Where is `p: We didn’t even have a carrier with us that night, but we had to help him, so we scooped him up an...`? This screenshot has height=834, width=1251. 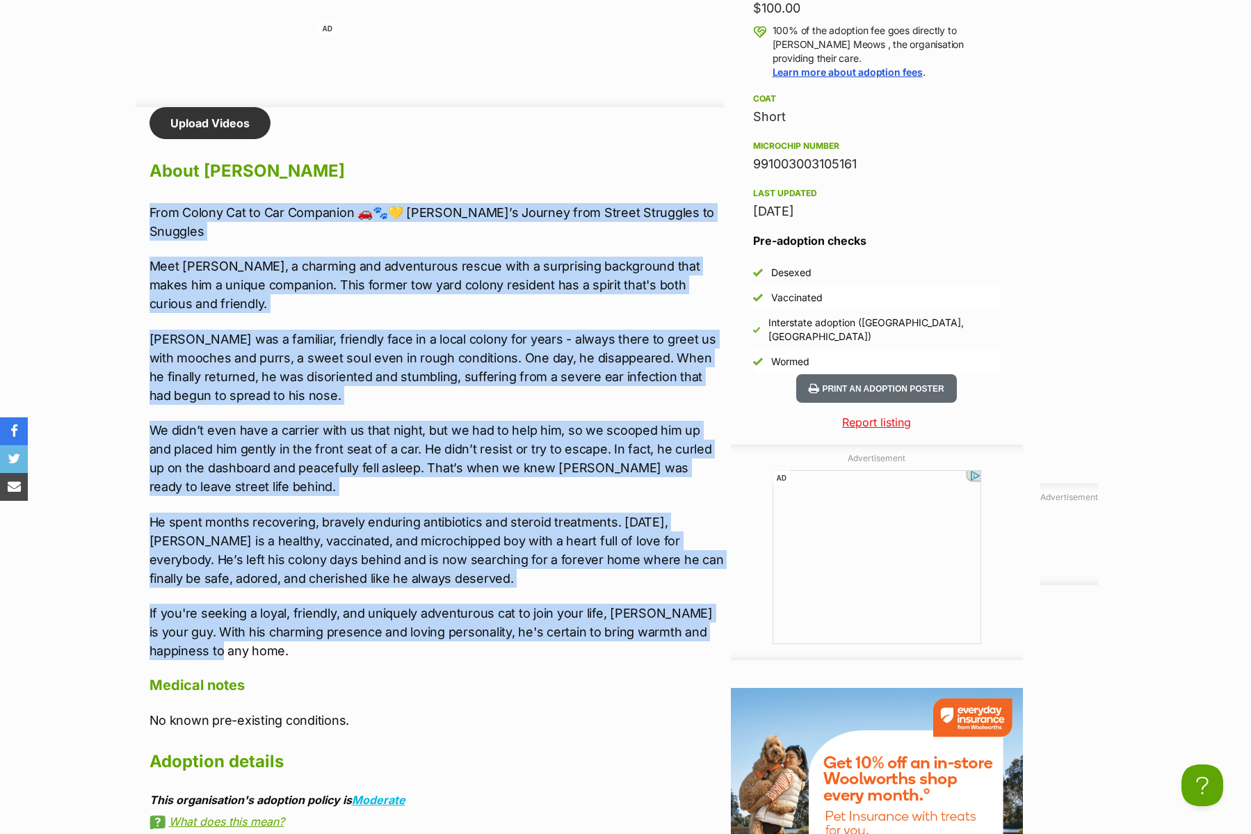
p: We didn’t even have a carrier with us that night, but we had to help him, so we scooped him up an... is located at coordinates (437, 458).